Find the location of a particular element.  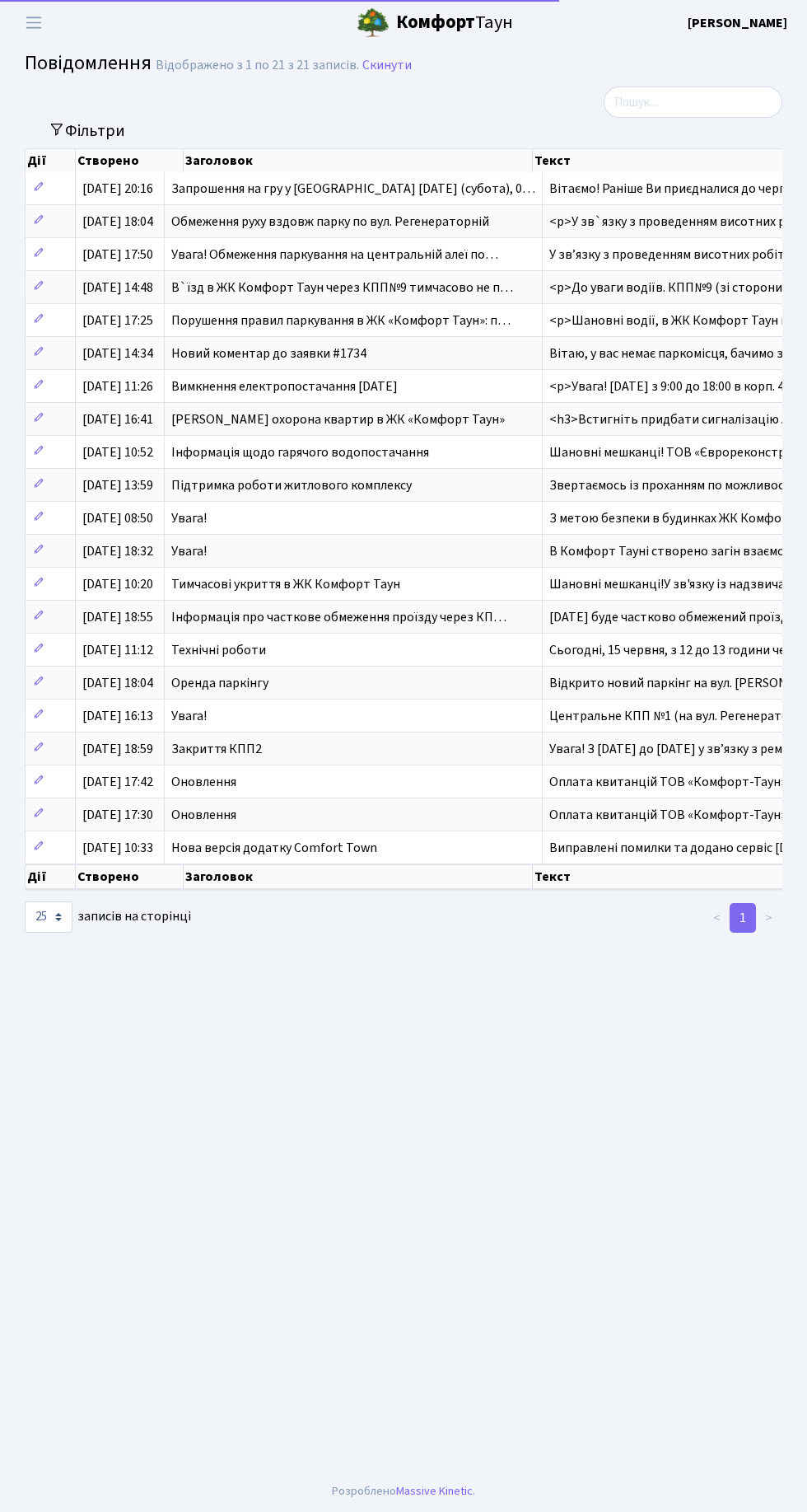

img: logo.png is located at coordinates (374, 23).